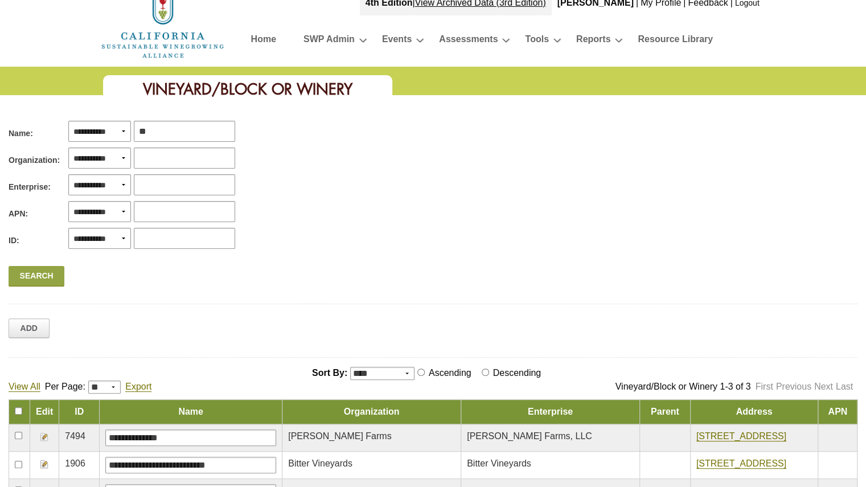  I want to click on td: Edit, so click(44, 412).